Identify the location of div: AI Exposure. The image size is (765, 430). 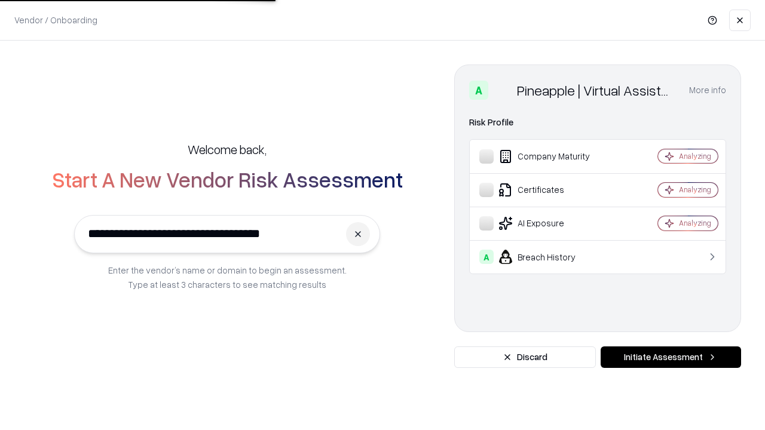
(551, 224).